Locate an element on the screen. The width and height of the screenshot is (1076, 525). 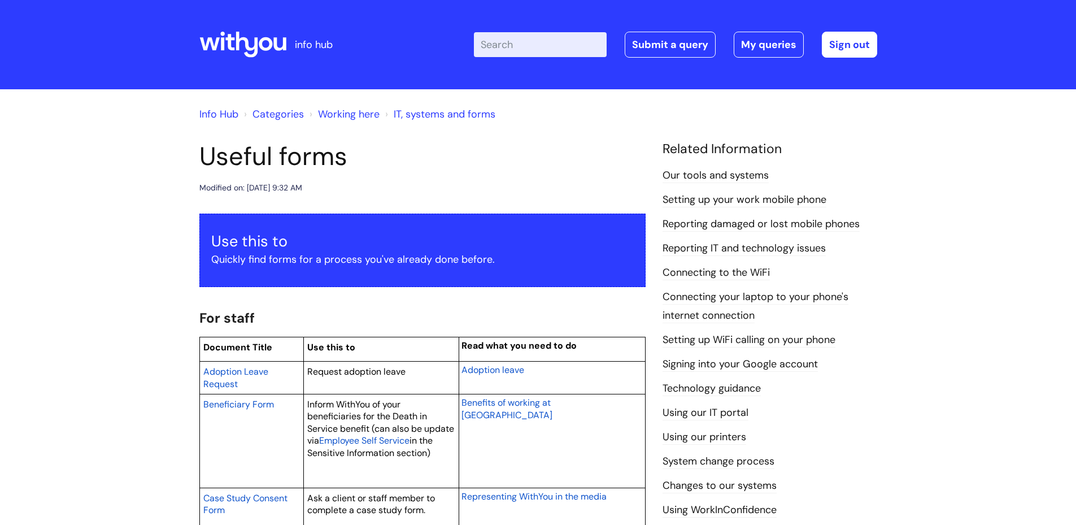
span: Use this to is located at coordinates (331, 347).